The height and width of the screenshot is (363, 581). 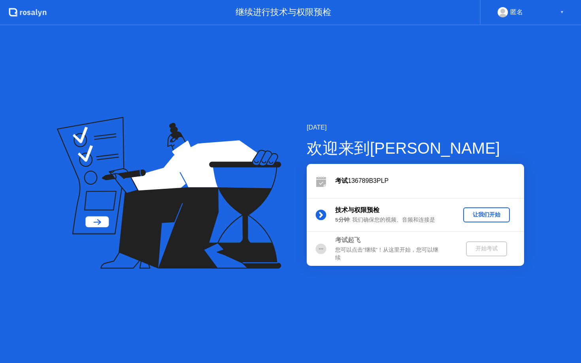 What do you see at coordinates (357, 210) in the screenshot?
I see `b: 技术与权限预检` at bounding box center [357, 210].